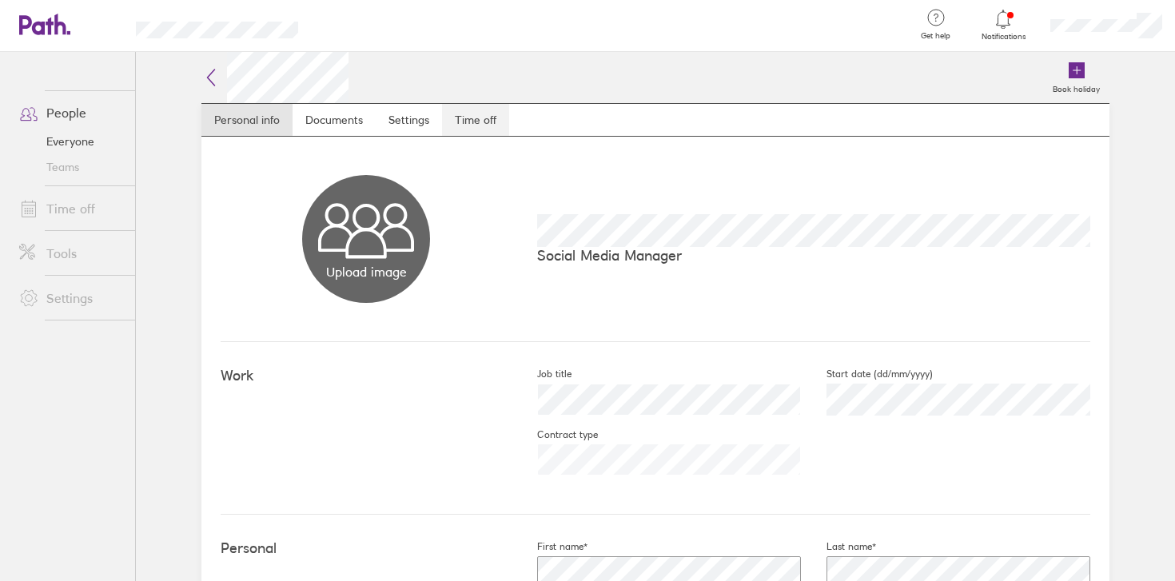 The width and height of the screenshot is (1175, 581). Describe the element at coordinates (247, 120) in the screenshot. I see `a: Personal info` at that location.